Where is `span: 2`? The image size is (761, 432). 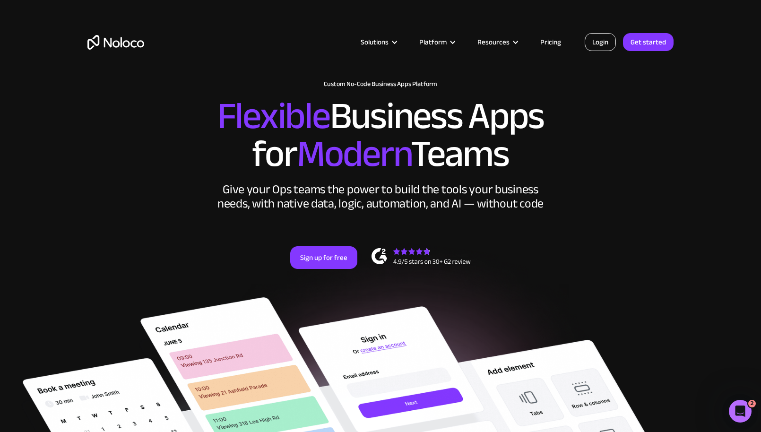 span: 2 is located at coordinates (752, 404).